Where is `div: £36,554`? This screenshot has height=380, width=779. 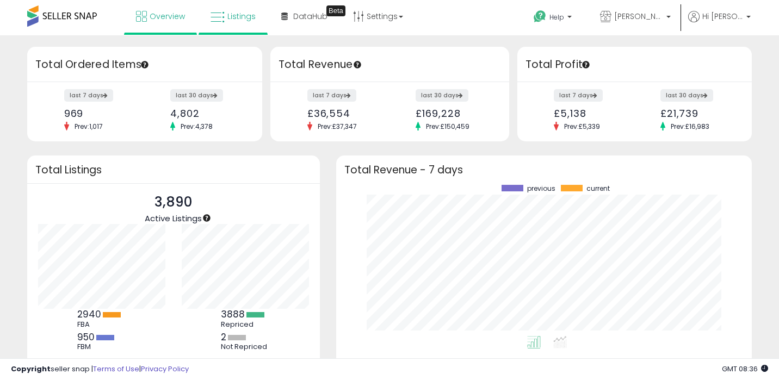 div: £36,554 is located at coordinates (344, 113).